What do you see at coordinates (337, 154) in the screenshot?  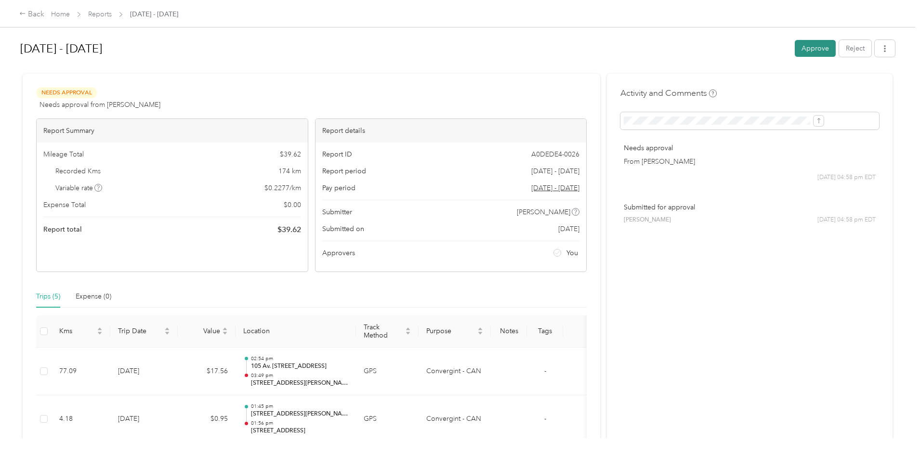 I see `span: Report ID` at bounding box center [337, 154].